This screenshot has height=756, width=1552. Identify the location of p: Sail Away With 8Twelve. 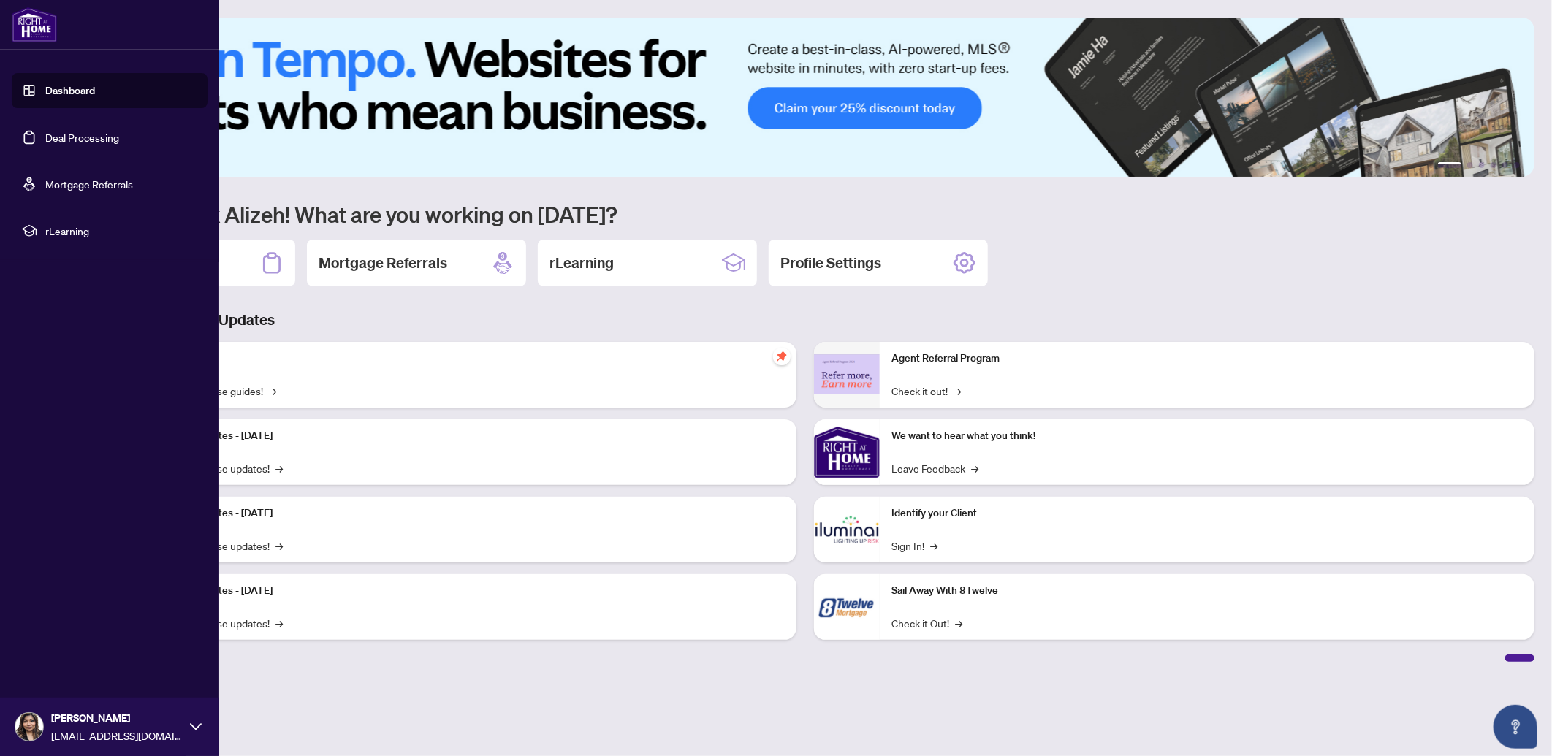
(1207, 591).